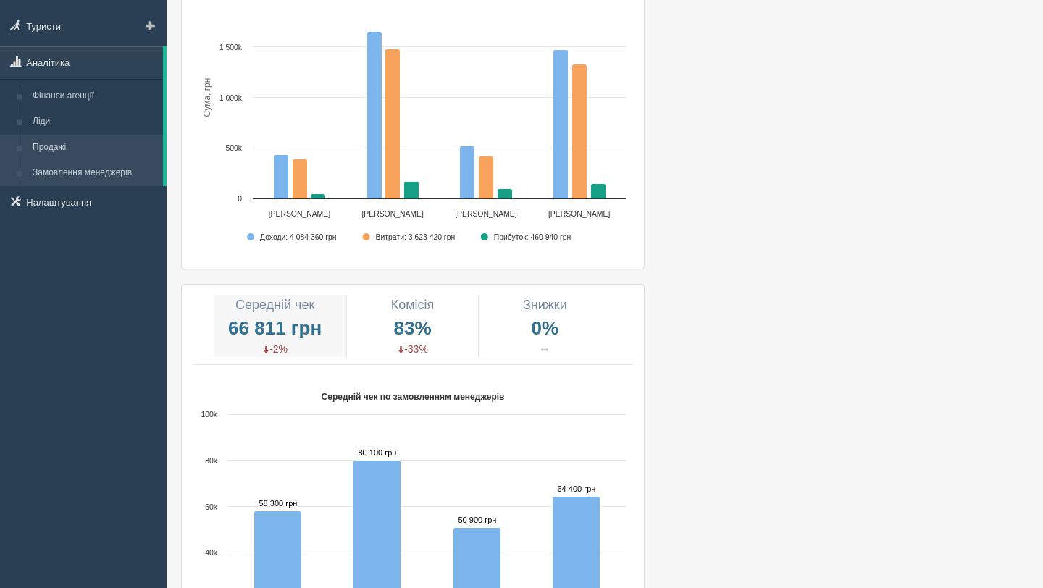 The image size is (1043, 588). What do you see at coordinates (94, 96) in the screenshot?
I see `a: Фінанси агенції` at bounding box center [94, 96].